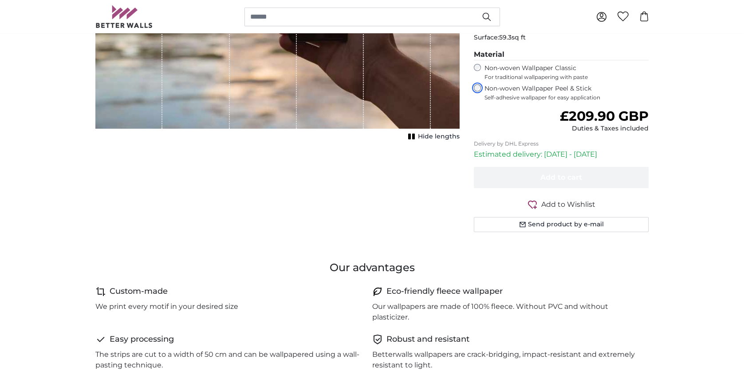 The height and width of the screenshot is (371, 744). What do you see at coordinates (507, 312) in the screenshot?
I see `p: Our wallpapers are made of 100% fleece. Without PVC and without plasticizer.` at bounding box center [507, 312].